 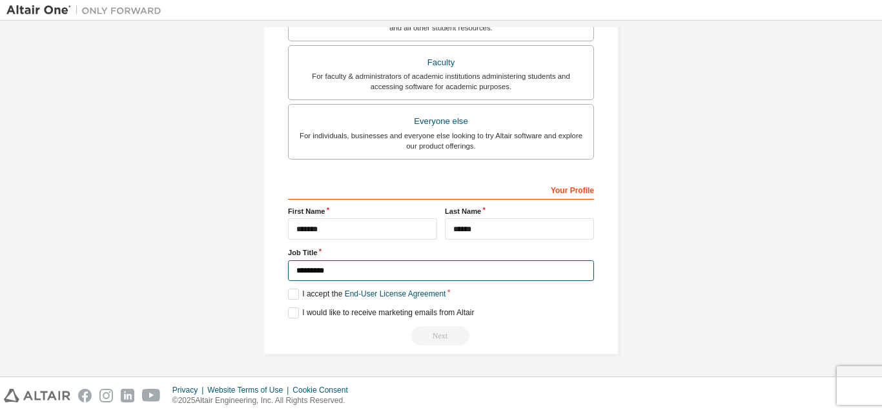 What do you see at coordinates (441, 141) in the screenshot?
I see `div: For individuals, businesses and everyone else looking to try Altair software and explore our prod...` at bounding box center [441, 141].